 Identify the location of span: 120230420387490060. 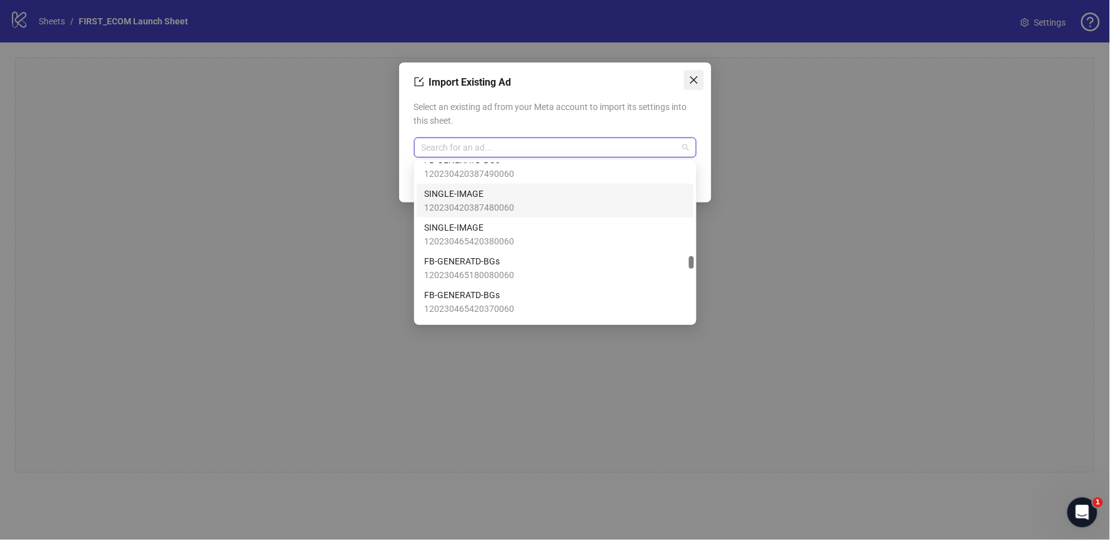
(469, 174).